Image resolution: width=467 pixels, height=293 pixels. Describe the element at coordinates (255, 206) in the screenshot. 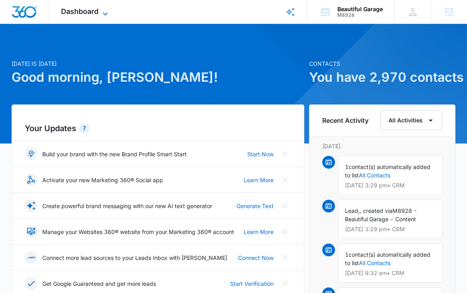

I see `a: Generate Text` at that location.